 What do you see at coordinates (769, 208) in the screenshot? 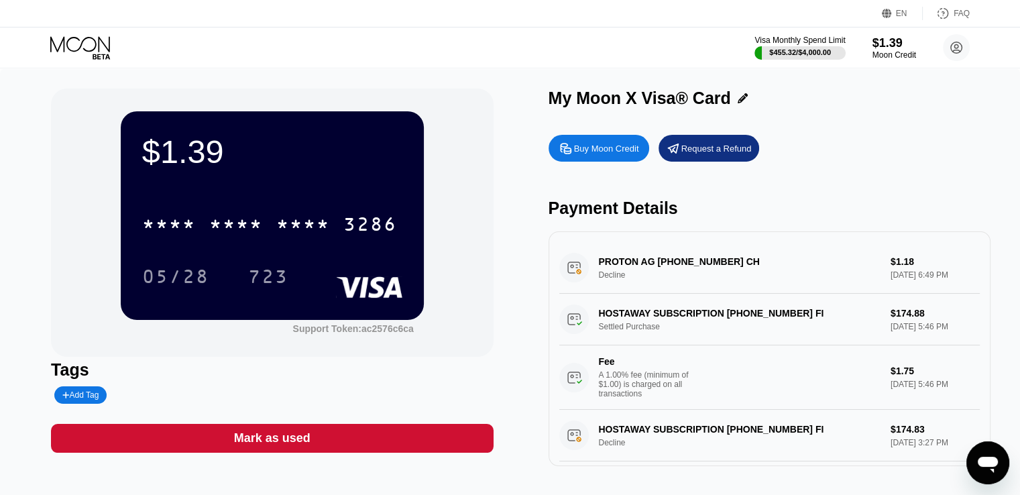
I see `div: Payment Details` at bounding box center [769, 208].